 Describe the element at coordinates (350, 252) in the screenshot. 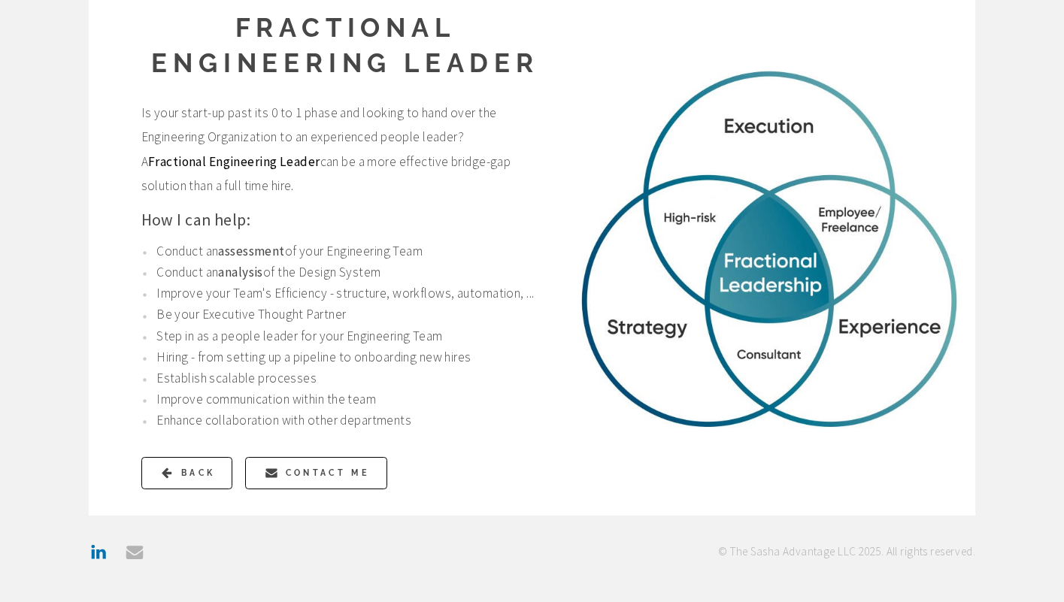

I see `p: Conduct an of your Engineering Team` at that location.